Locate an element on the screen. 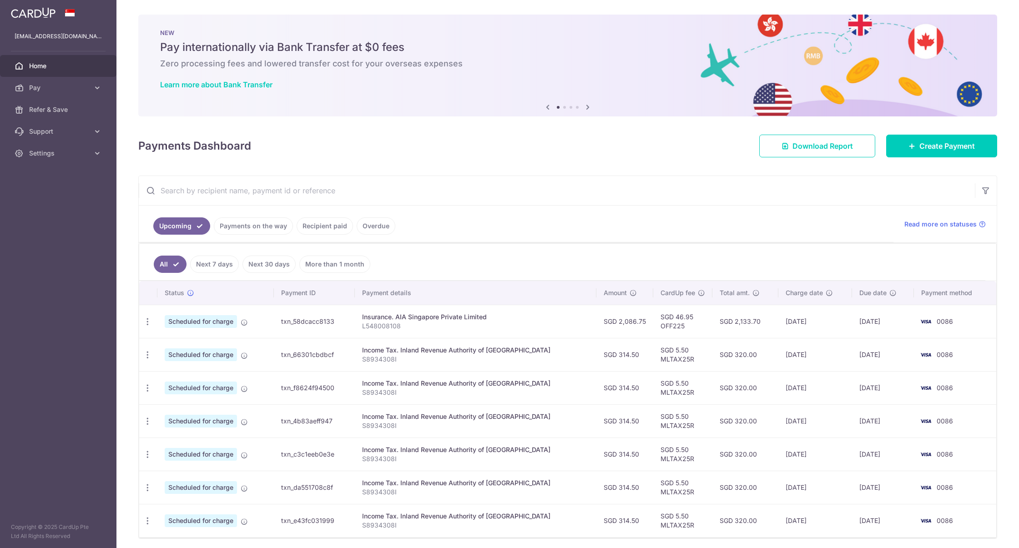 The image size is (1019, 548). span: Pay is located at coordinates (59, 88).